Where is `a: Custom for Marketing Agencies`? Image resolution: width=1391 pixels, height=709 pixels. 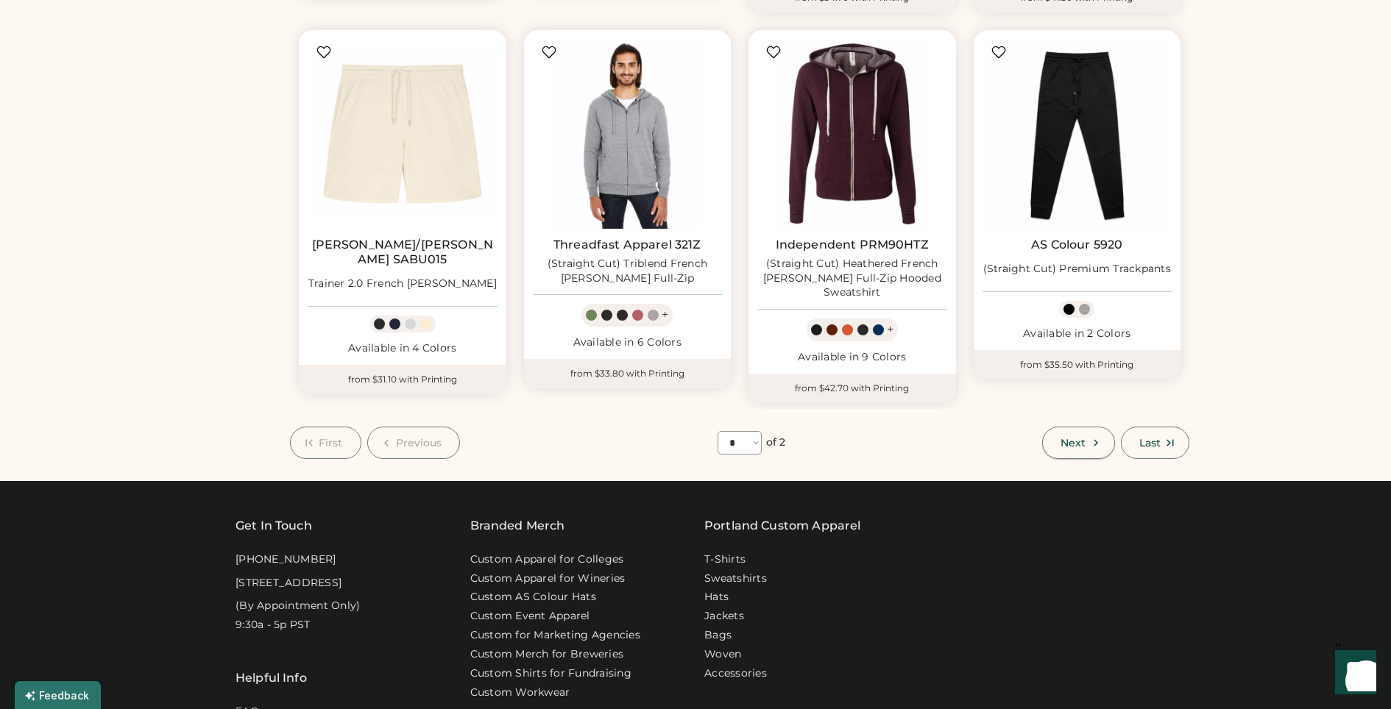 a: Custom for Marketing Agencies is located at coordinates (555, 636).